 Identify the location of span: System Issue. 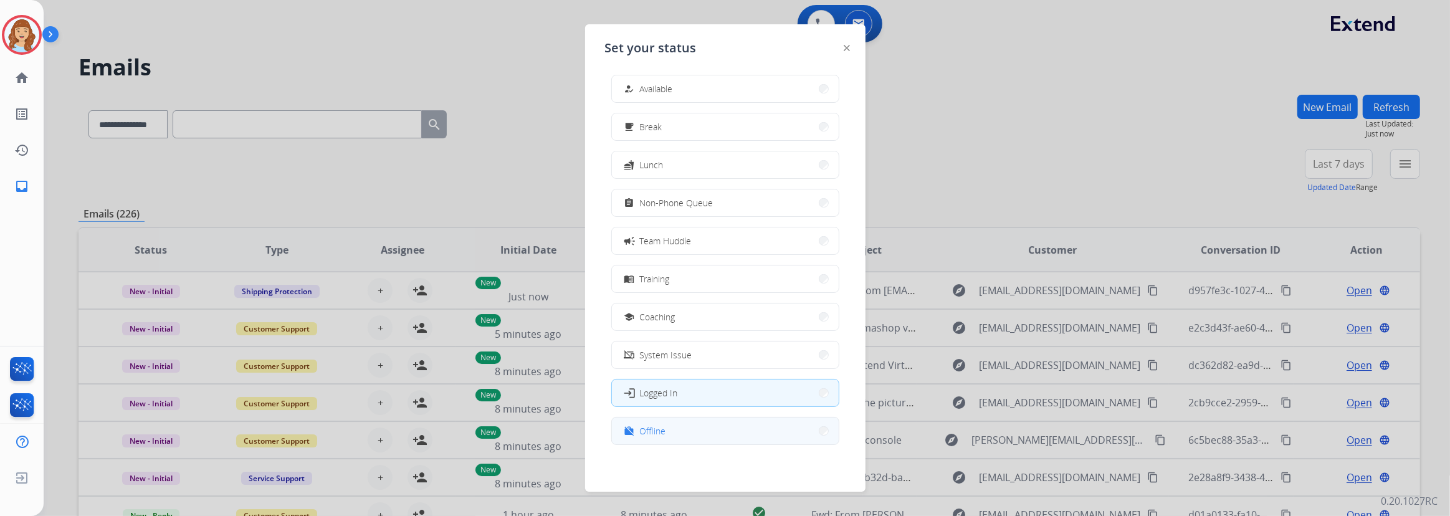
(666, 355).